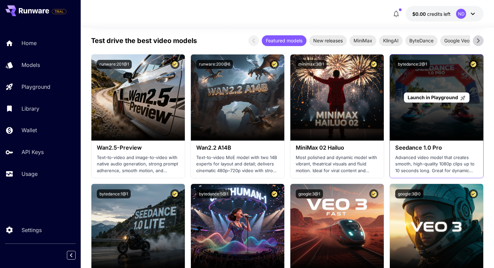 This screenshot has width=494, height=268. Describe the element at coordinates (431, 14) in the screenshot. I see `div: $0.00` at that location.